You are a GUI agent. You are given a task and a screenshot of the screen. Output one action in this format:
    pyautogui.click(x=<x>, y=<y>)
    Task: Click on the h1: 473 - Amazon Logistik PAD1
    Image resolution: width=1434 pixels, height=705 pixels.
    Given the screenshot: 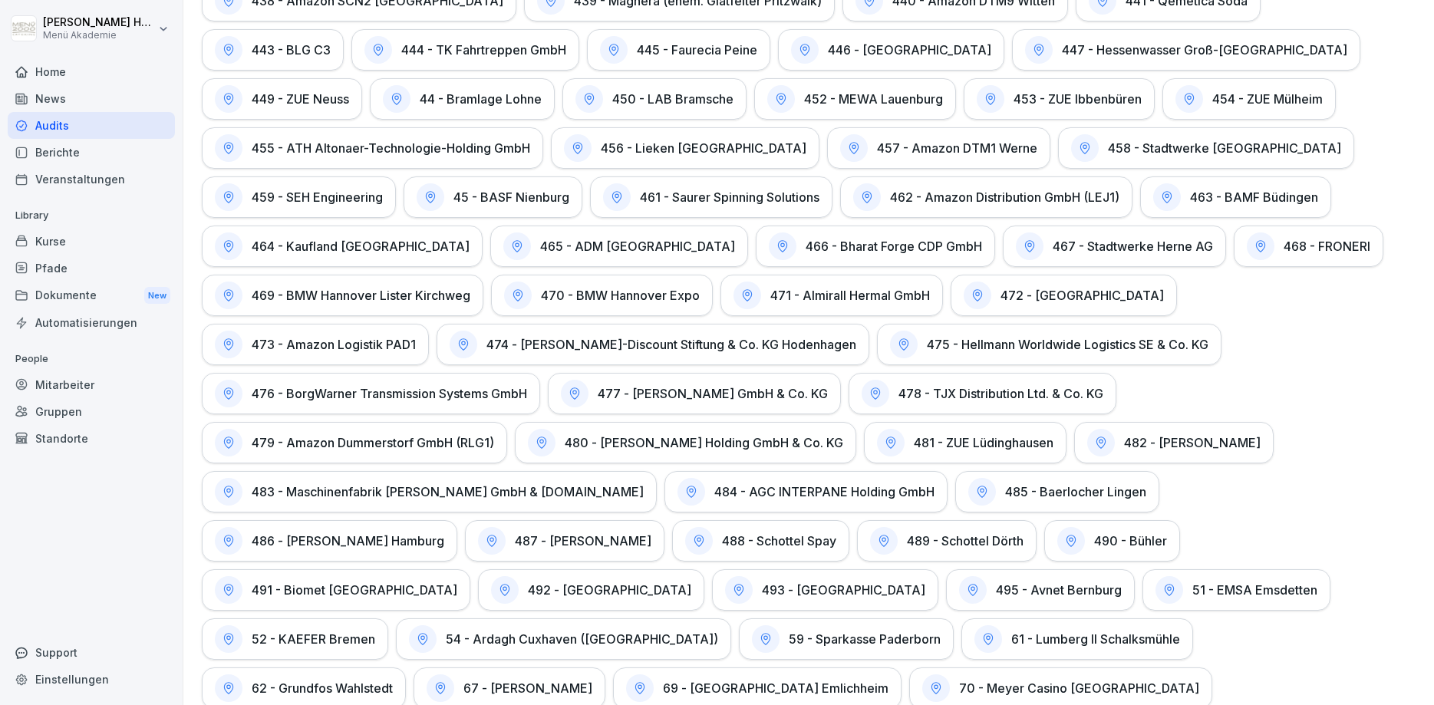 What is the action you would take?
    pyautogui.click(x=334, y=345)
    